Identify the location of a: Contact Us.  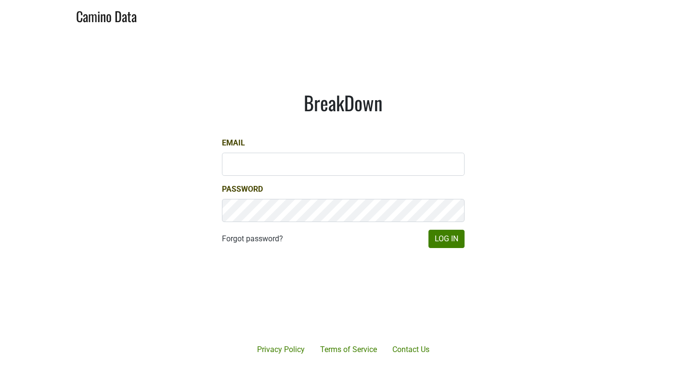
(411, 350).